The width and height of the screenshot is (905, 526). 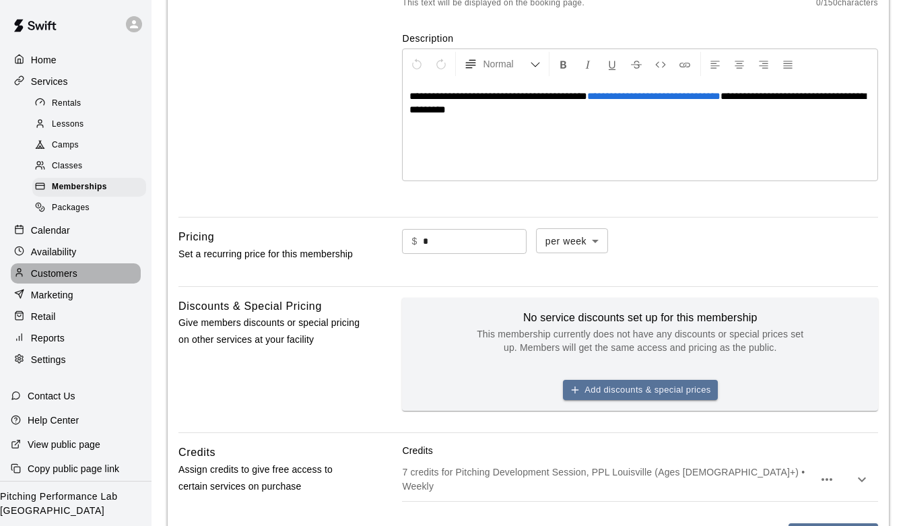 What do you see at coordinates (64, 444) in the screenshot?
I see `p: View public page` at bounding box center [64, 444].